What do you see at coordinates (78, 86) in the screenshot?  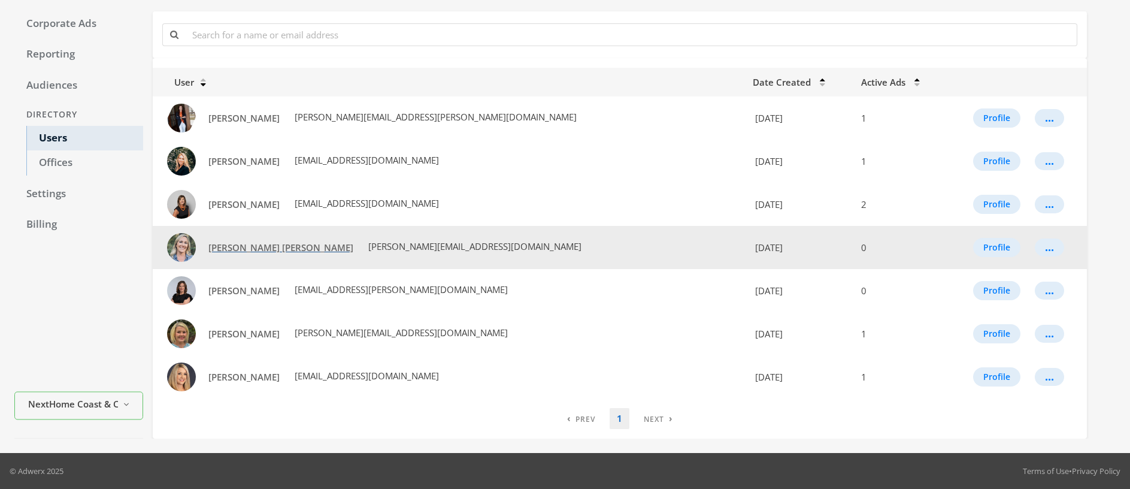 I see `a: Audiences` at bounding box center [78, 86].